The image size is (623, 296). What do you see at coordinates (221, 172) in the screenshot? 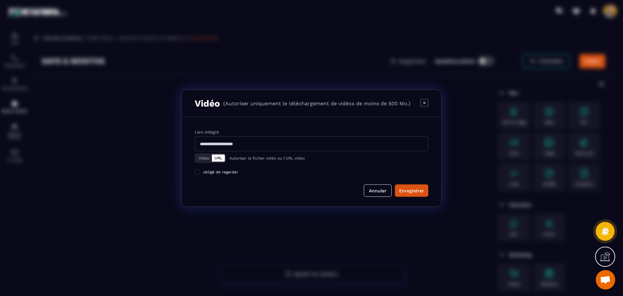
I see `span: obligé de regarder` at bounding box center [221, 172].